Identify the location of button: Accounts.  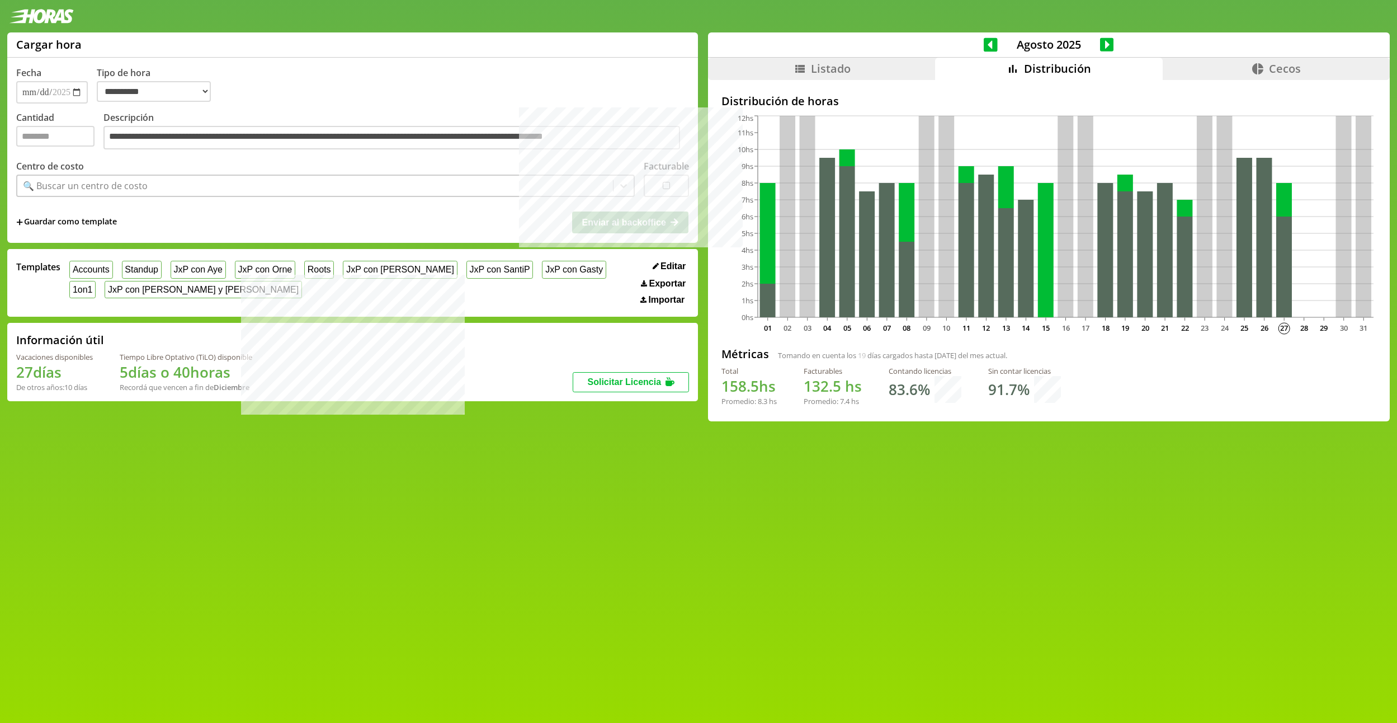
(91, 269).